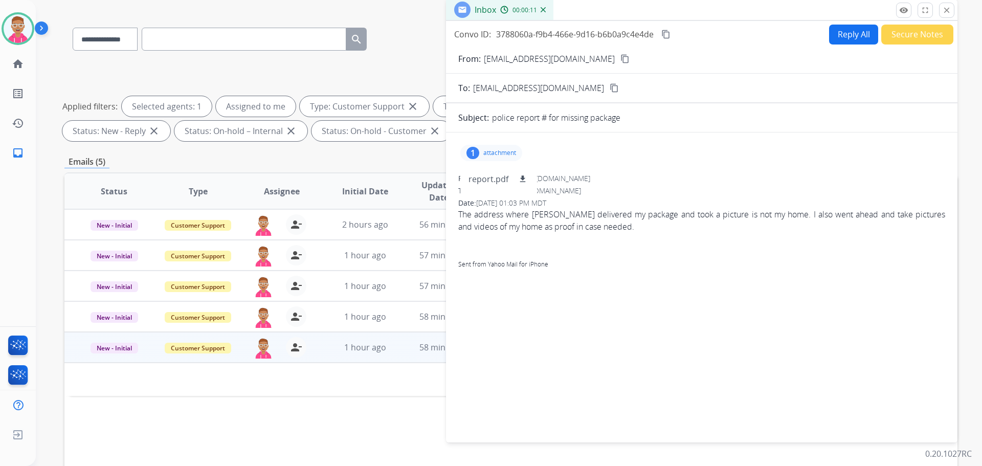 This screenshot has height=466, width=982. I want to click on div: Status: On-hold – Internal, so click(241, 131).